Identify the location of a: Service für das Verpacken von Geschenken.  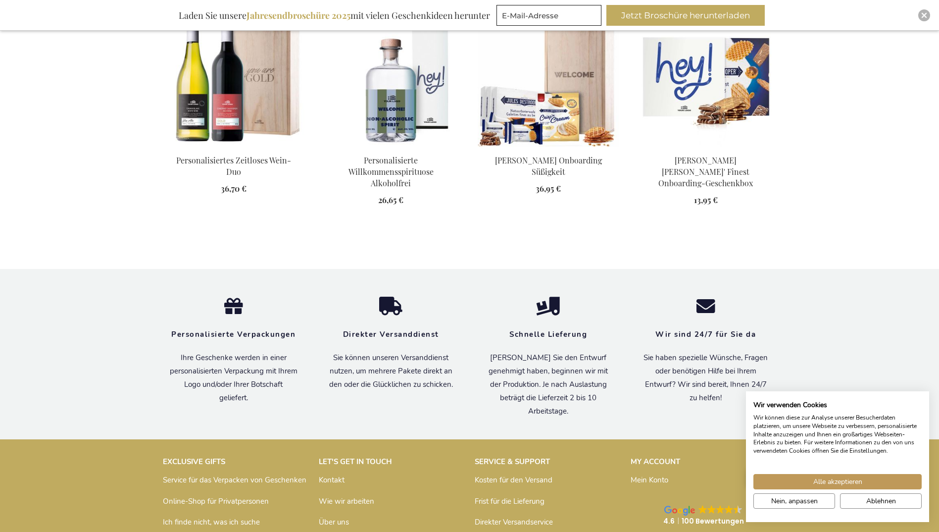
(235, 480).